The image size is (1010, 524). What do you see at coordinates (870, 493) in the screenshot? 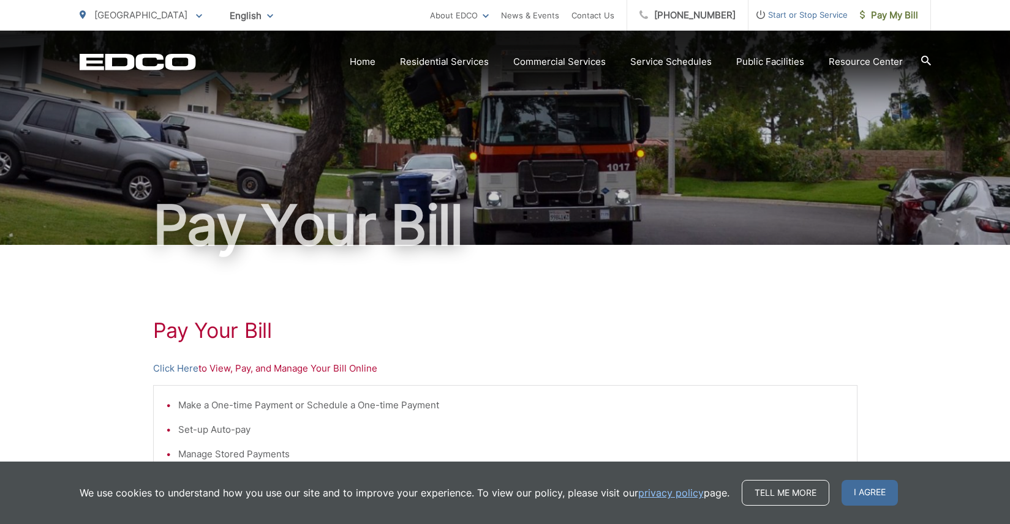
I see `span: I agree` at bounding box center [870, 493].